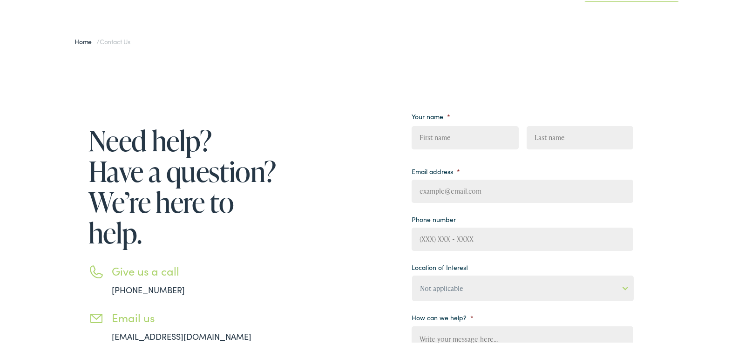  Describe the element at coordinates (434, 218) in the screenshot. I see `label: Phone number` at that location.